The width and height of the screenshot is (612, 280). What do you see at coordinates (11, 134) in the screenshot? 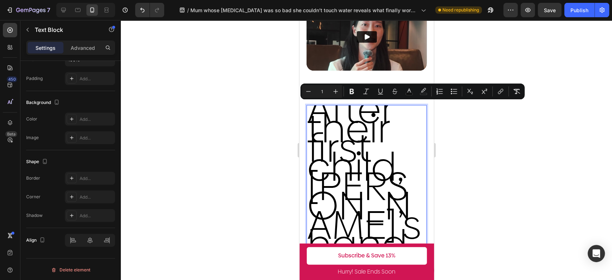
I see `div: Beta` at bounding box center [11, 134].